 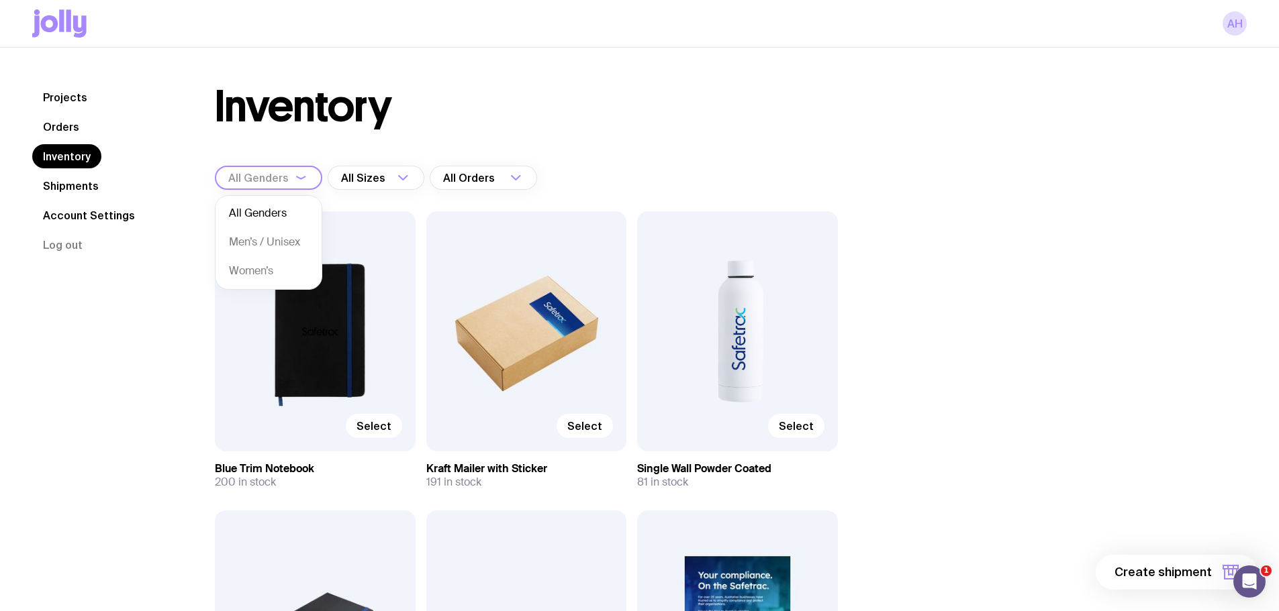 I want to click on h3: Kraft Mailer with Sticker, so click(x=526, y=469).